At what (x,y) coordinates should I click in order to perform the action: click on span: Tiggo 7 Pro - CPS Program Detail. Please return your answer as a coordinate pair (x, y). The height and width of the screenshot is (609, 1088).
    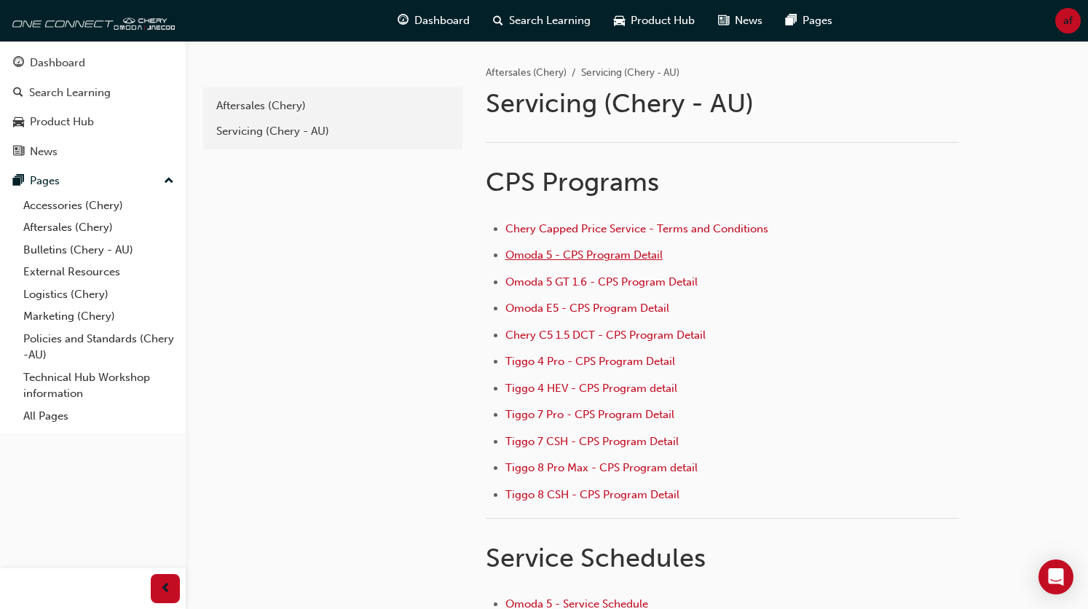
    Looking at the image, I should click on (590, 414).